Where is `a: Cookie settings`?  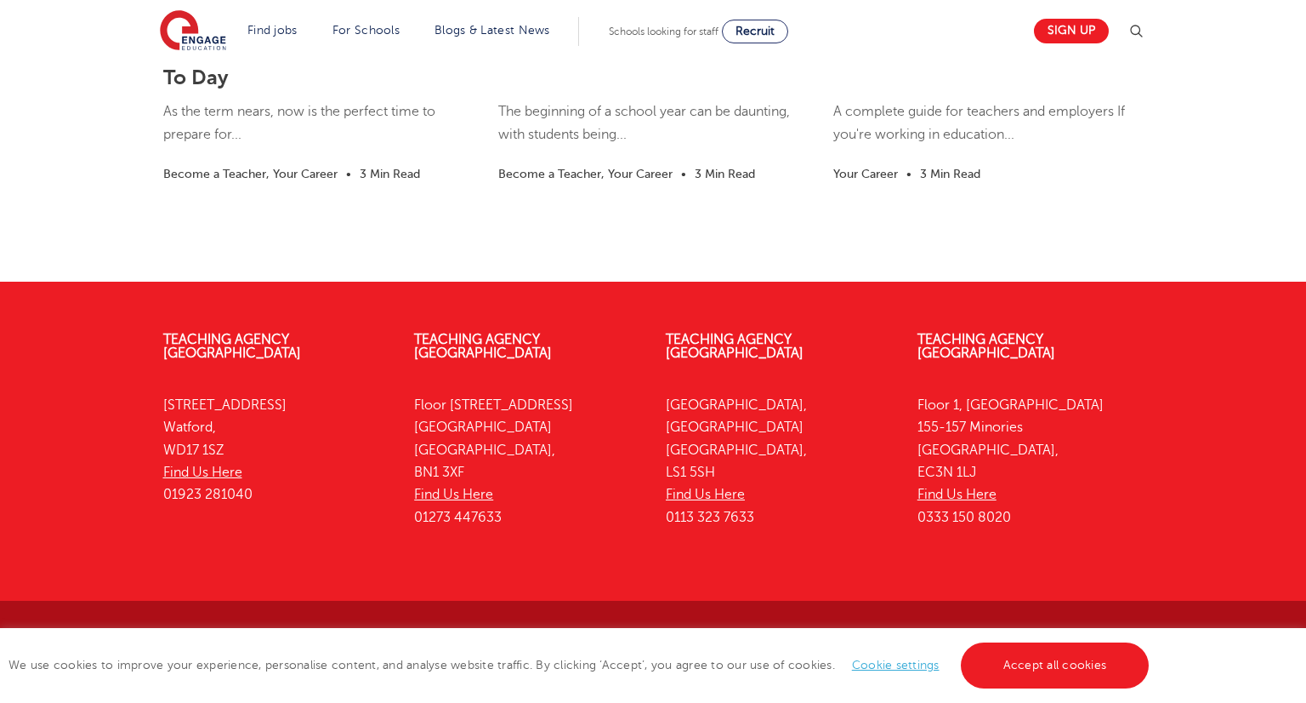
a: Cookie settings is located at coordinates (896, 664).